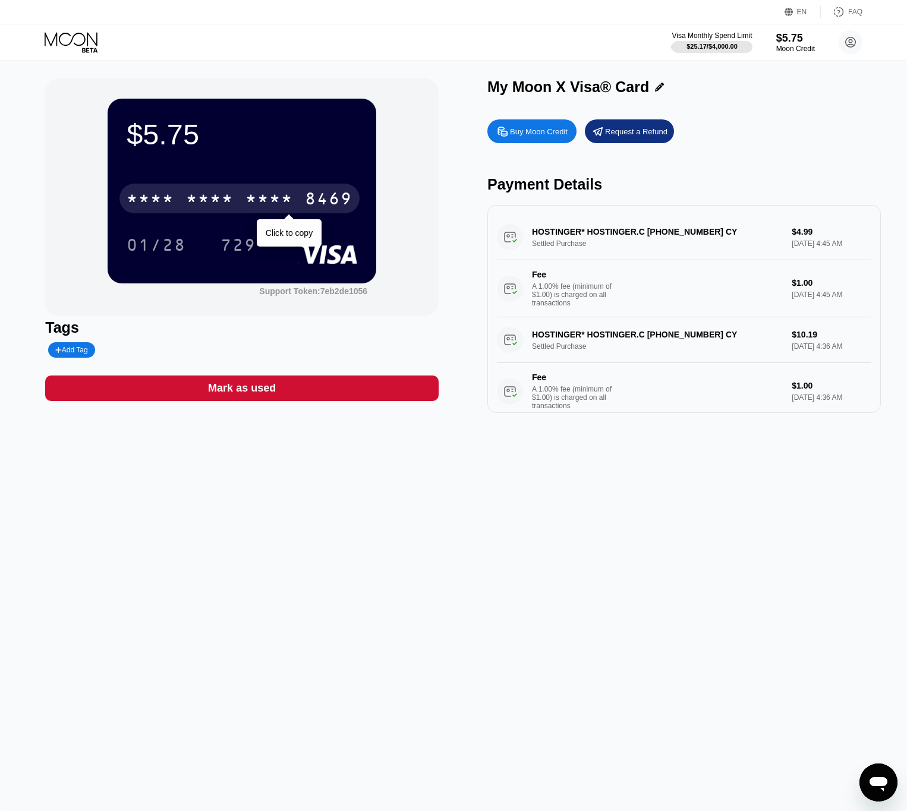 The height and width of the screenshot is (811, 907). I want to click on div: Moon Credit, so click(795, 49).